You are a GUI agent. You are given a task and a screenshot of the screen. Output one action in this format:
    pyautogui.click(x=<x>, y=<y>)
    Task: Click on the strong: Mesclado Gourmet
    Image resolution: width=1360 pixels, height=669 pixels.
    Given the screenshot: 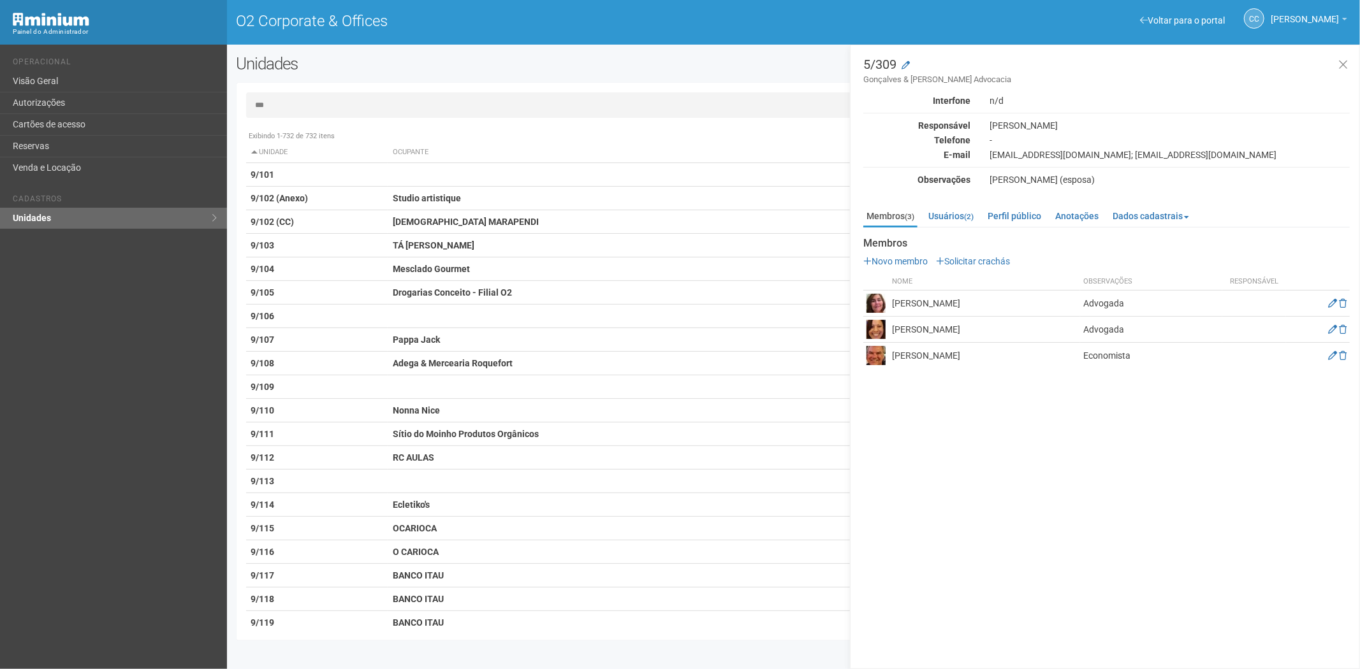 What is the action you would take?
    pyautogui.click(x=431, y=269)
    